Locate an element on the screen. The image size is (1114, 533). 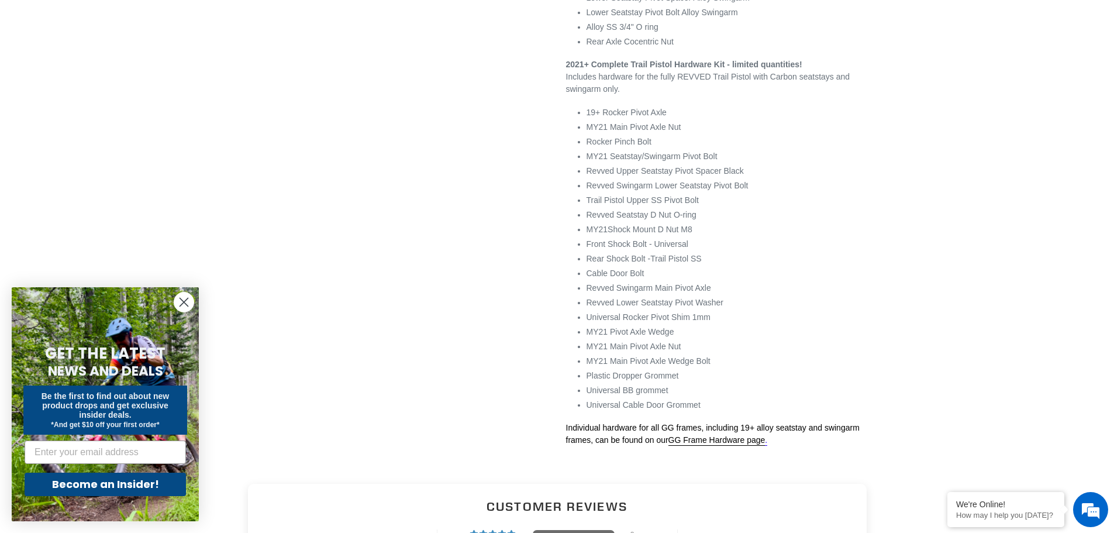
li: Revved Swingarm Lower Seatstay Pivot Bolt is located at coordinates (731, 185).